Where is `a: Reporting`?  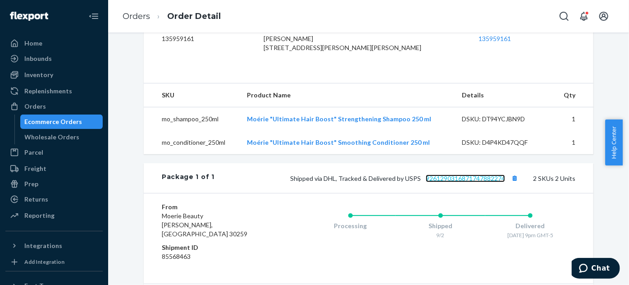 a: Reporting is located at coordinates (54, 215).